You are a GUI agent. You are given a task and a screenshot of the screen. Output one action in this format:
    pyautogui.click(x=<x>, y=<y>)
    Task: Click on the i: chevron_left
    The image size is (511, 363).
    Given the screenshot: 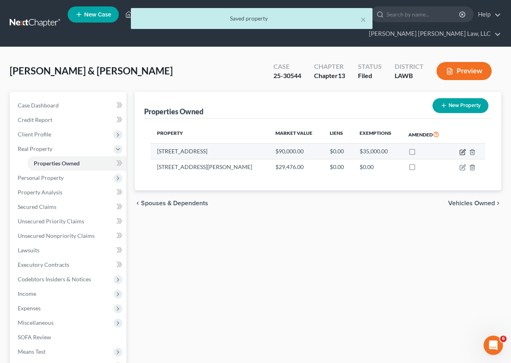 What is the action you would take?
    pyautogui.click(x=138, y=203)
    